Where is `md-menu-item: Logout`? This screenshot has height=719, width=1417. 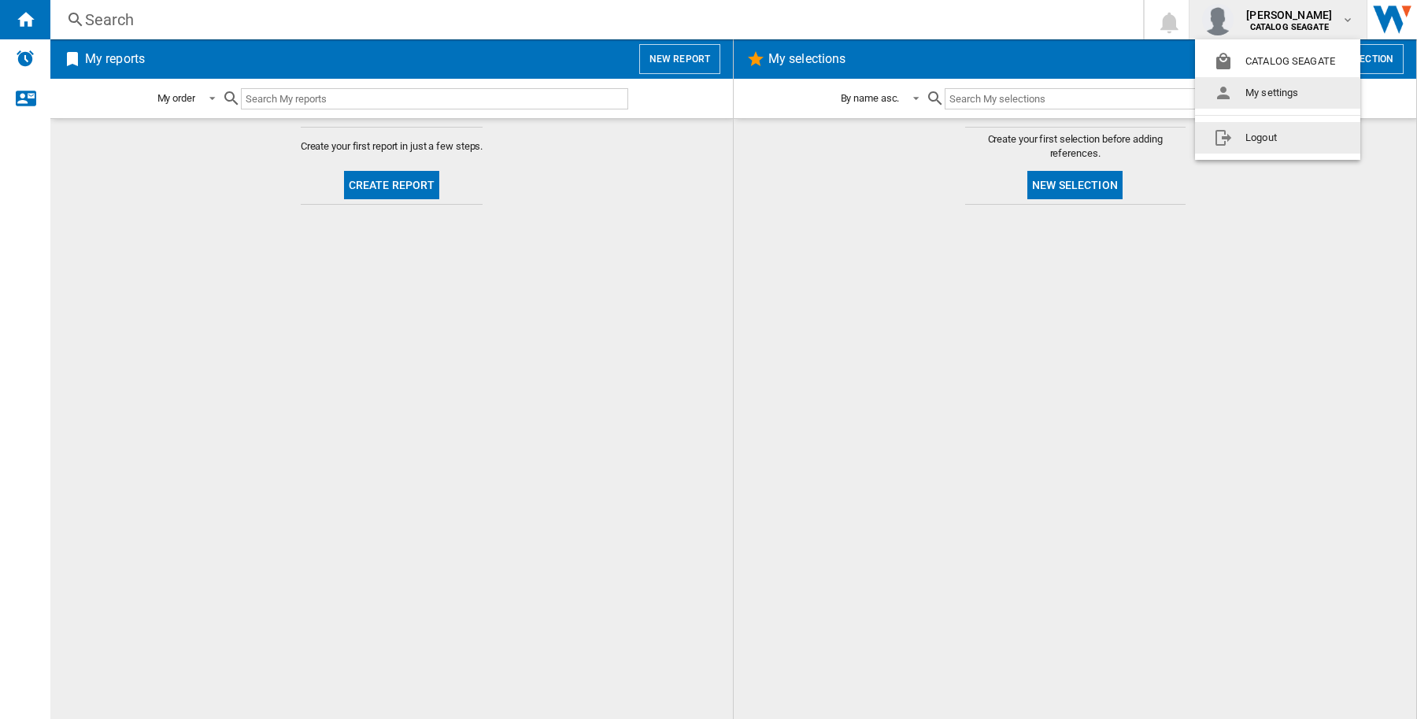
md-menu-item: Logout is located at coordinates (1278, 138).